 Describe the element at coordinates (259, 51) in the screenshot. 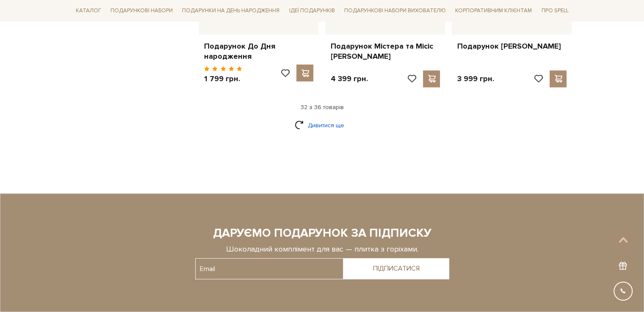

I see `a: Подарунок До Дня народження` at that location.